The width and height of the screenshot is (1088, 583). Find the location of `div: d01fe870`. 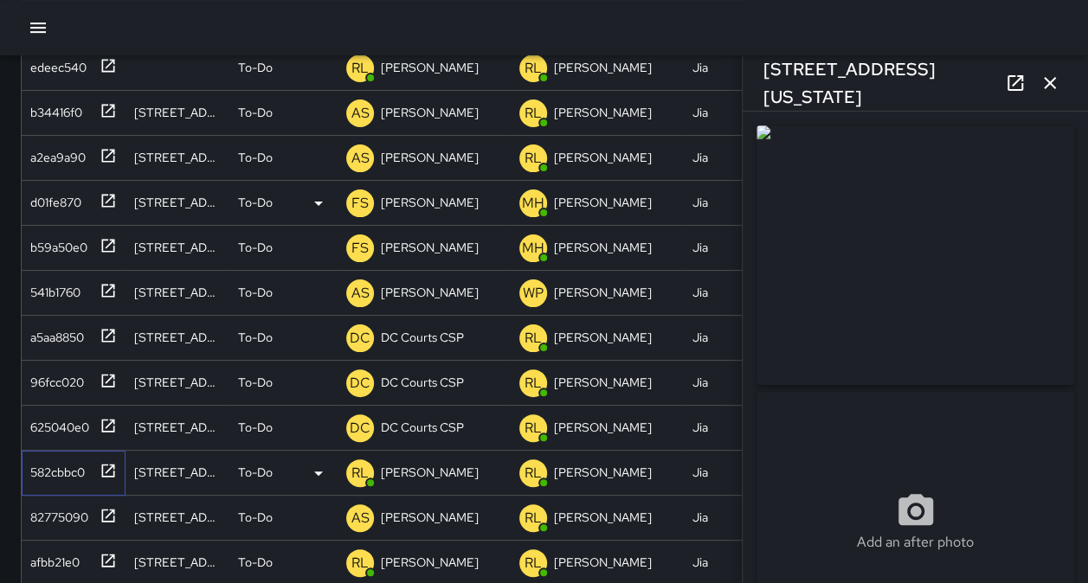

div: d01fe870 is located at coordinates (52, 199).